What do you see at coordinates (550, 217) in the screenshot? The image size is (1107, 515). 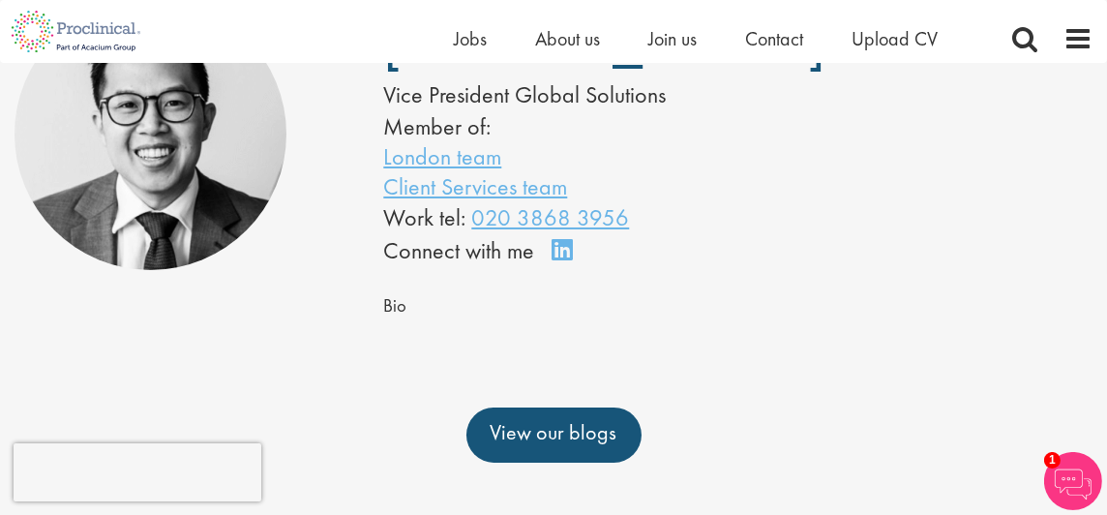 I see `a: 020 3868 3956` at bounding box center [550, 217].